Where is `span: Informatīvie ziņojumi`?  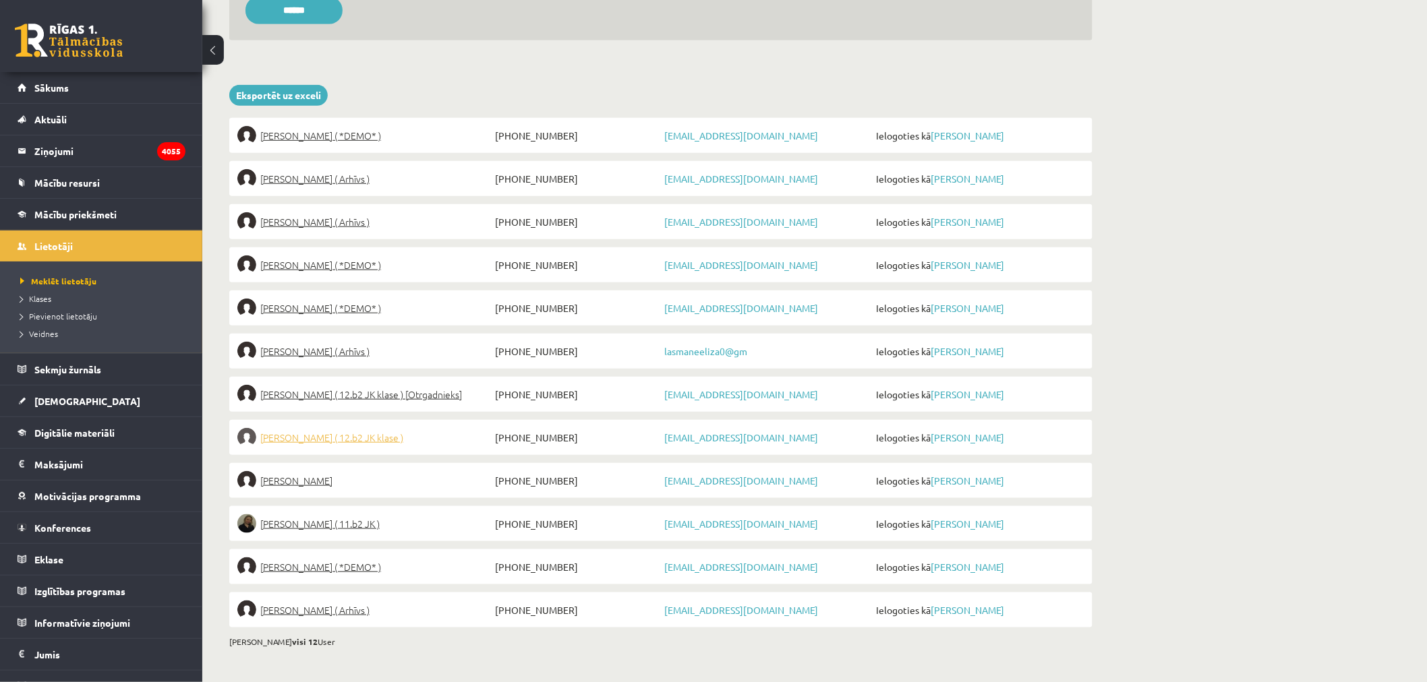
span: Informatīvie ziņojumi is located at coordinates (82, 623).